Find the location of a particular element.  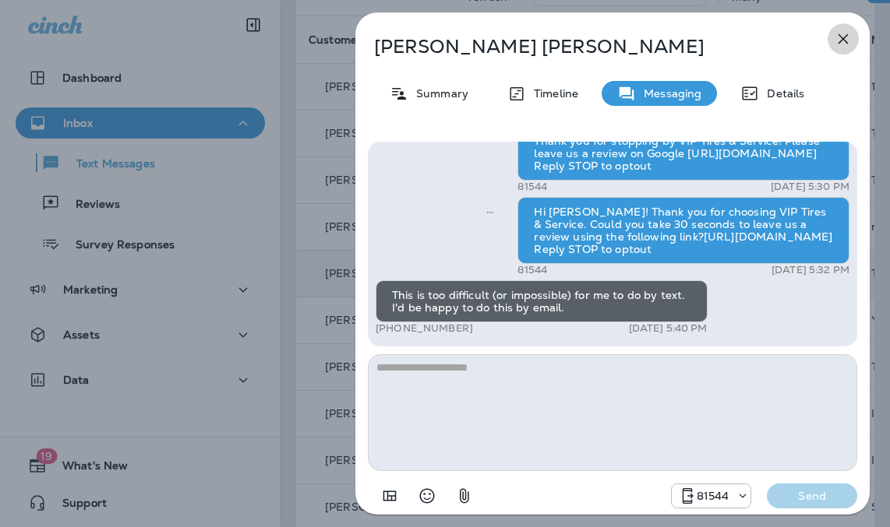

p: Details is located at coordinates (781, 93).